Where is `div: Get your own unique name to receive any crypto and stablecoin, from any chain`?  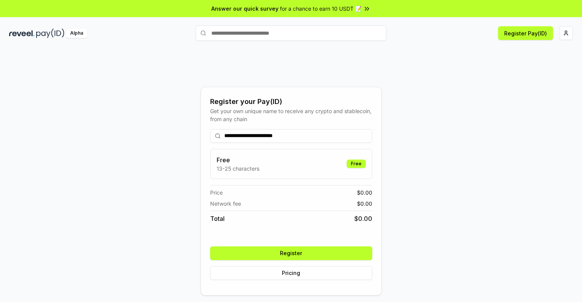 div: Get your own unique name to receive any crypto and stablecoin, from any chain is located at coordinates (291, 115).